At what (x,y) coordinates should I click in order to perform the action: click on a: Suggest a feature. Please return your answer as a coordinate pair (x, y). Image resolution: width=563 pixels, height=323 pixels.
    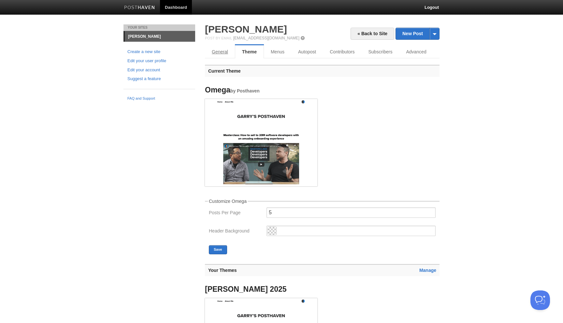
    Looking at the image, I should click on (159, 79).